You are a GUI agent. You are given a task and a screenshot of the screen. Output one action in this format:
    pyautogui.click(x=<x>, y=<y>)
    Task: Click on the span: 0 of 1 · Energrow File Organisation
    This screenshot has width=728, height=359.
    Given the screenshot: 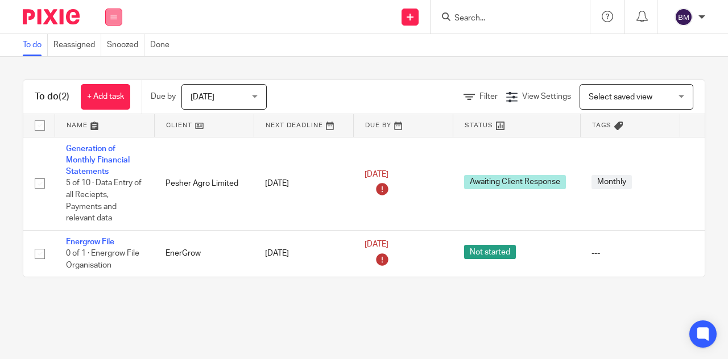 What is the action you would take?
    pyautogui.click(x=102, y=259)
    